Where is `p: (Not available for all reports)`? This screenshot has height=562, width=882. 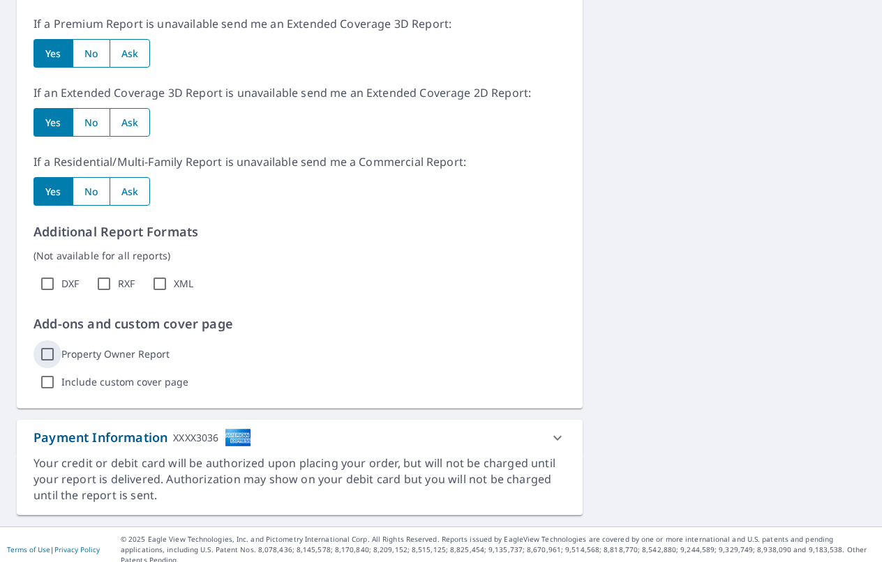
p: (Not available for all reports) is located at coordinates (299, 255).